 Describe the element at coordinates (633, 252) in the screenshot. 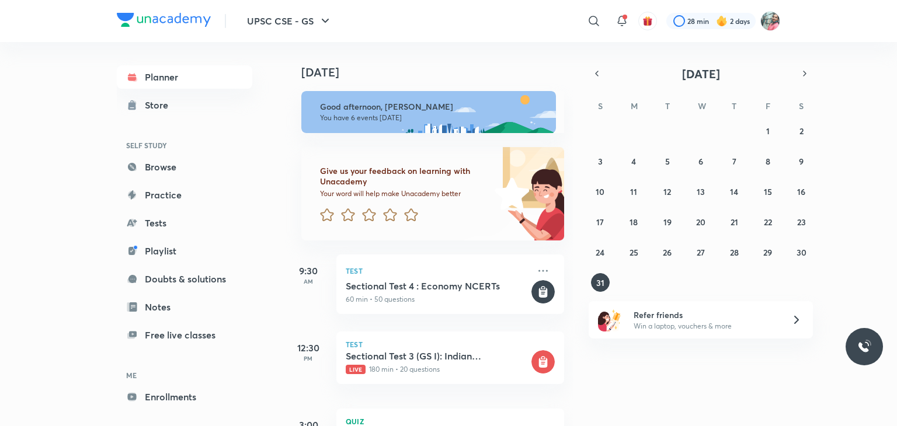

I see `abbr: August 25, 2025` at that location.